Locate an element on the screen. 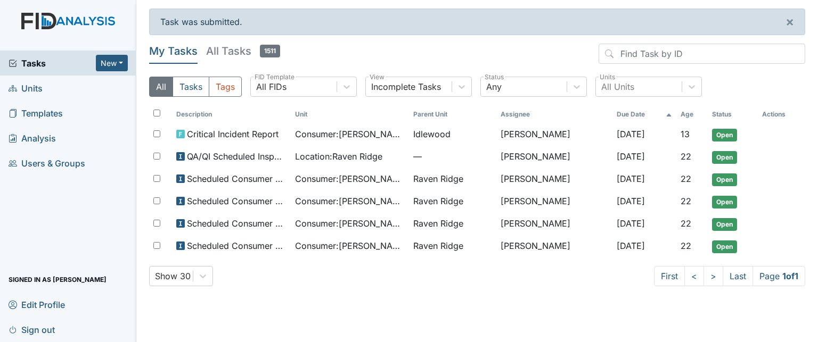  button: Tasks is located at coordinates (191, 87).